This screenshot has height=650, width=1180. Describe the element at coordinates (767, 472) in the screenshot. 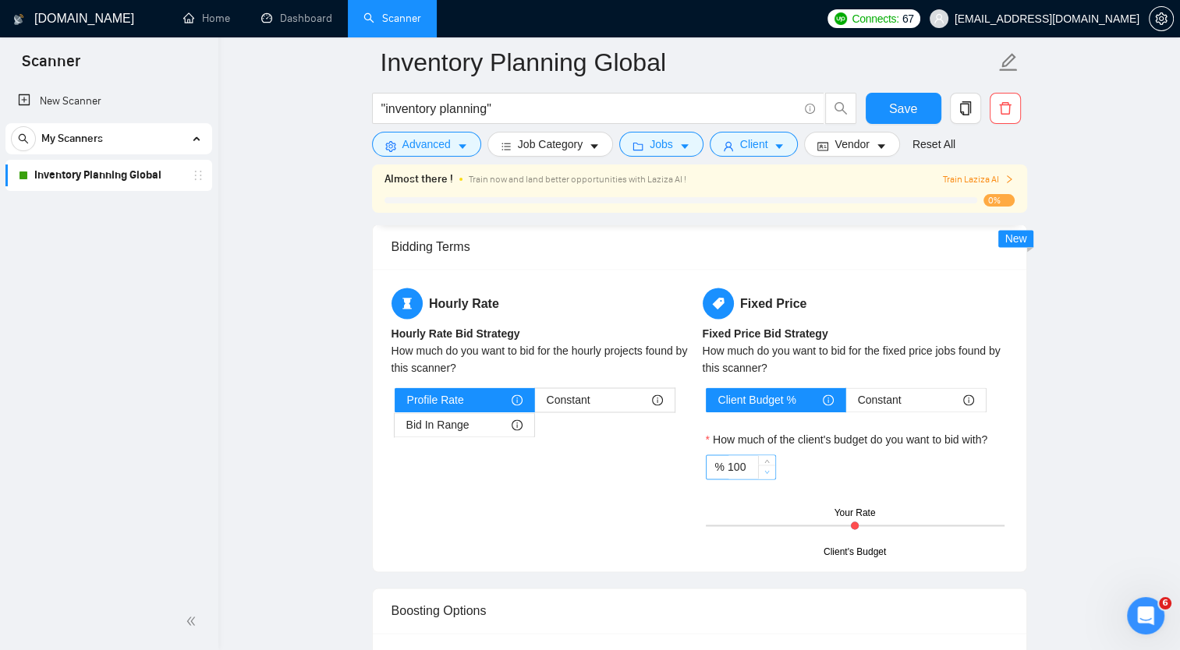

I see `span: Decrease Value` at that location.